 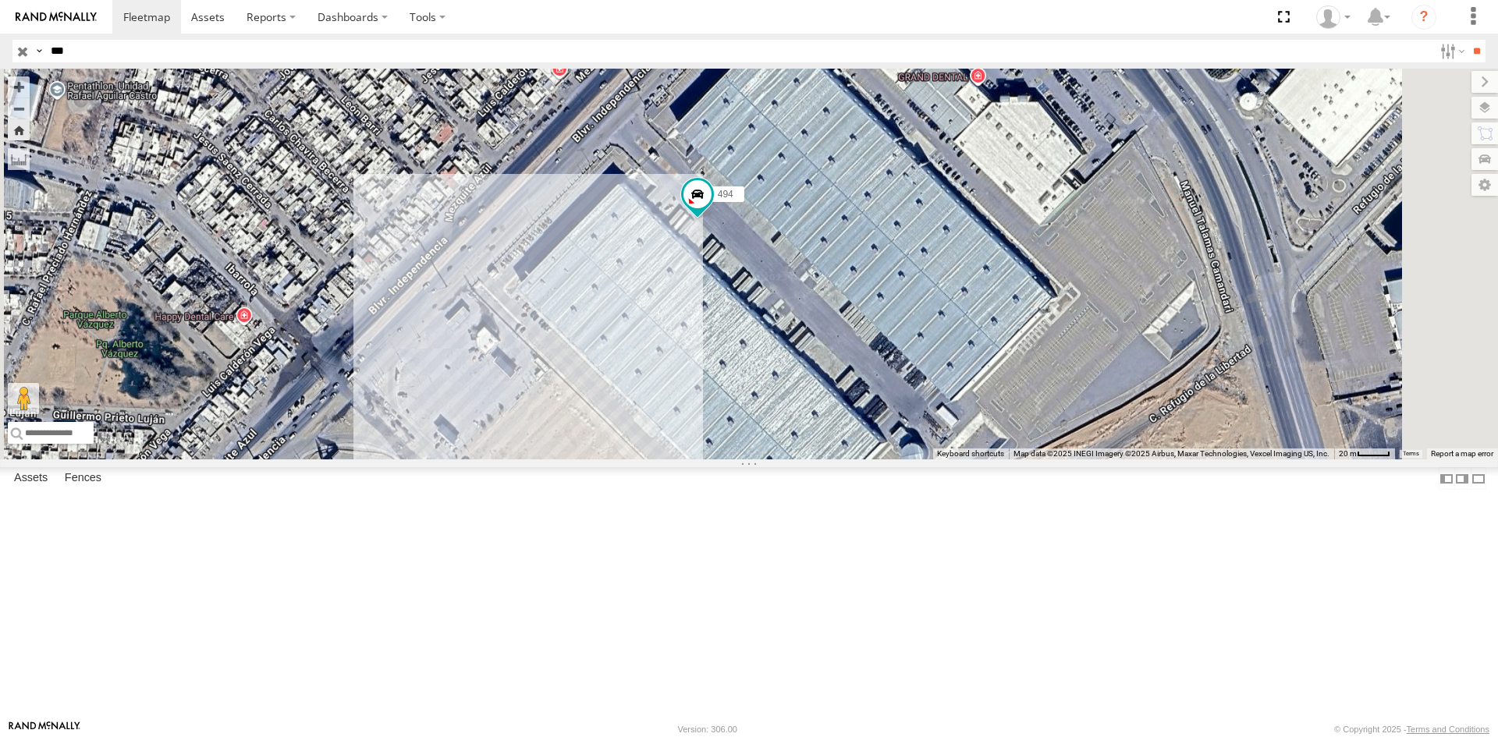 What do you see at coordinates (19, 130) in the screenshot?
I see `button: Zoom Home` at bounding box center [19, 130].